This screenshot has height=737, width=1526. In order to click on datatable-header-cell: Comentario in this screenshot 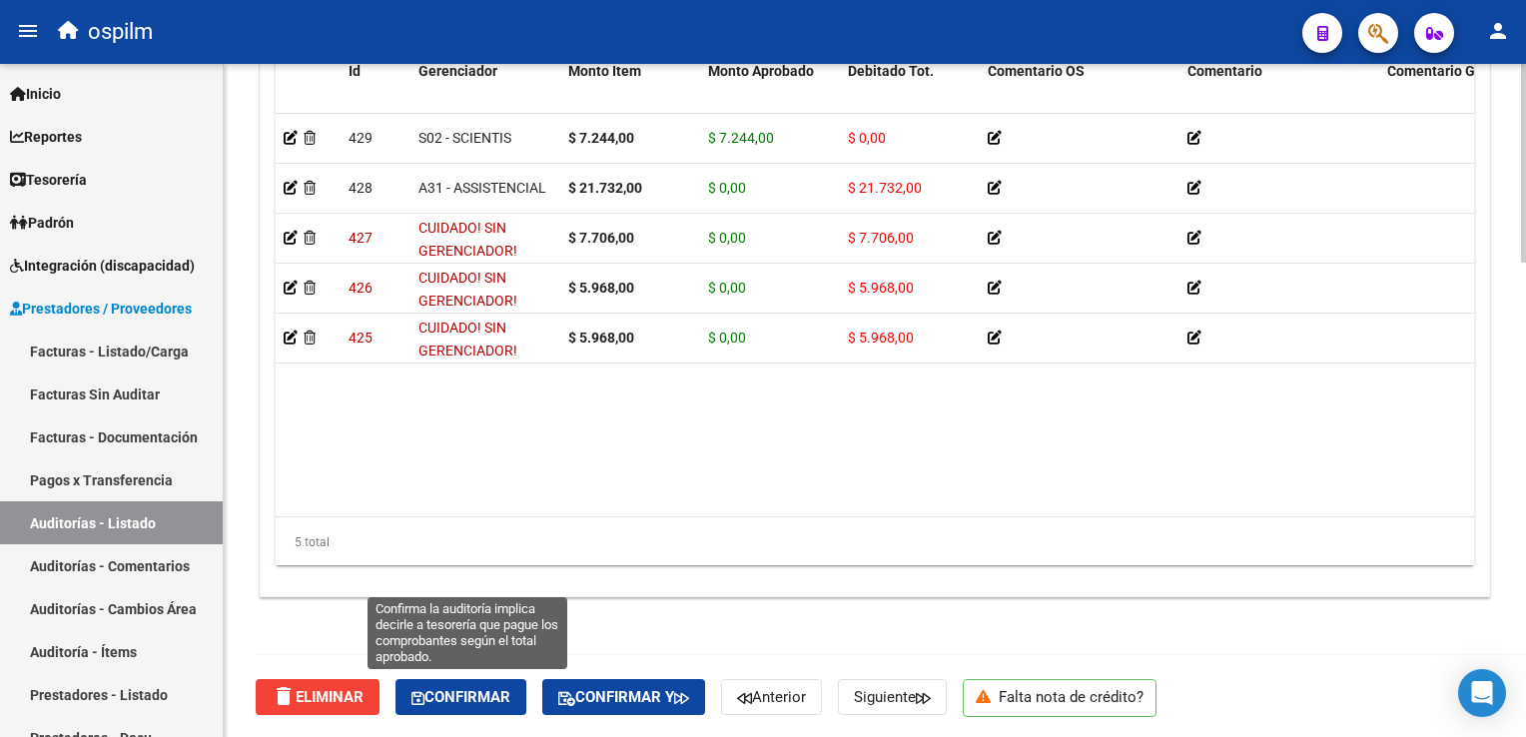, I will do `click(1280, 94)`.